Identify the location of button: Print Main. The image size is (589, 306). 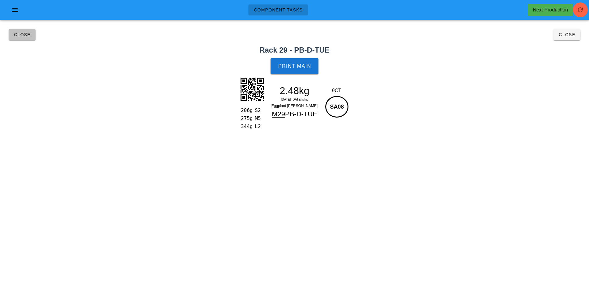
(295, 66).